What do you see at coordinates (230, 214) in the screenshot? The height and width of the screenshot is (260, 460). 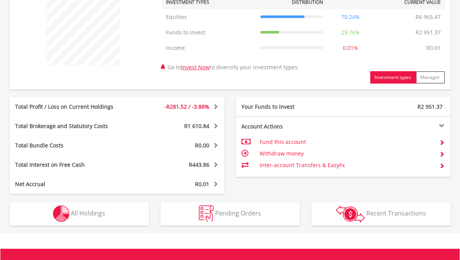 I see `button: Pending Orders` at bounding box center [230, 214].